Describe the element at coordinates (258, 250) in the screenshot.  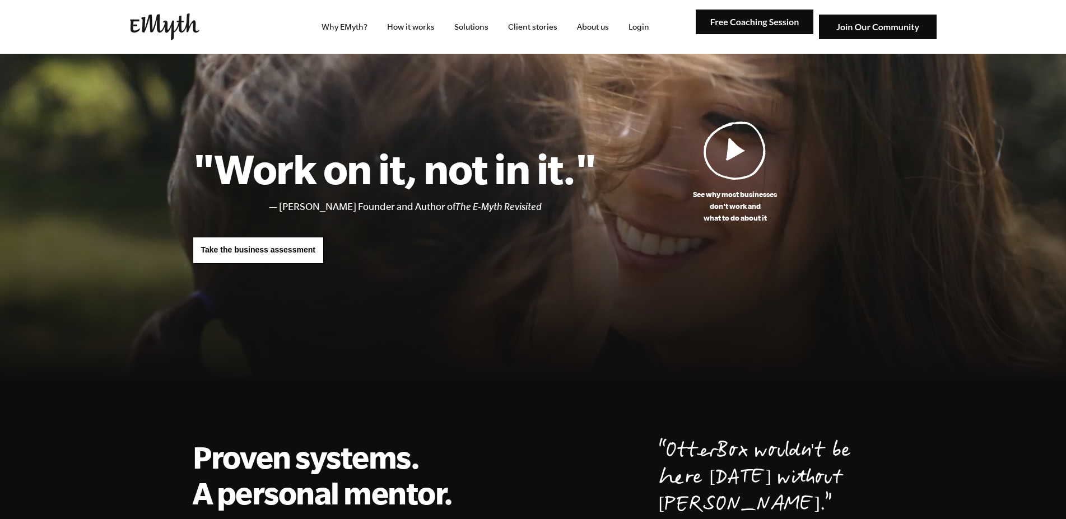
I see `span: Take the business assessment` at that location.